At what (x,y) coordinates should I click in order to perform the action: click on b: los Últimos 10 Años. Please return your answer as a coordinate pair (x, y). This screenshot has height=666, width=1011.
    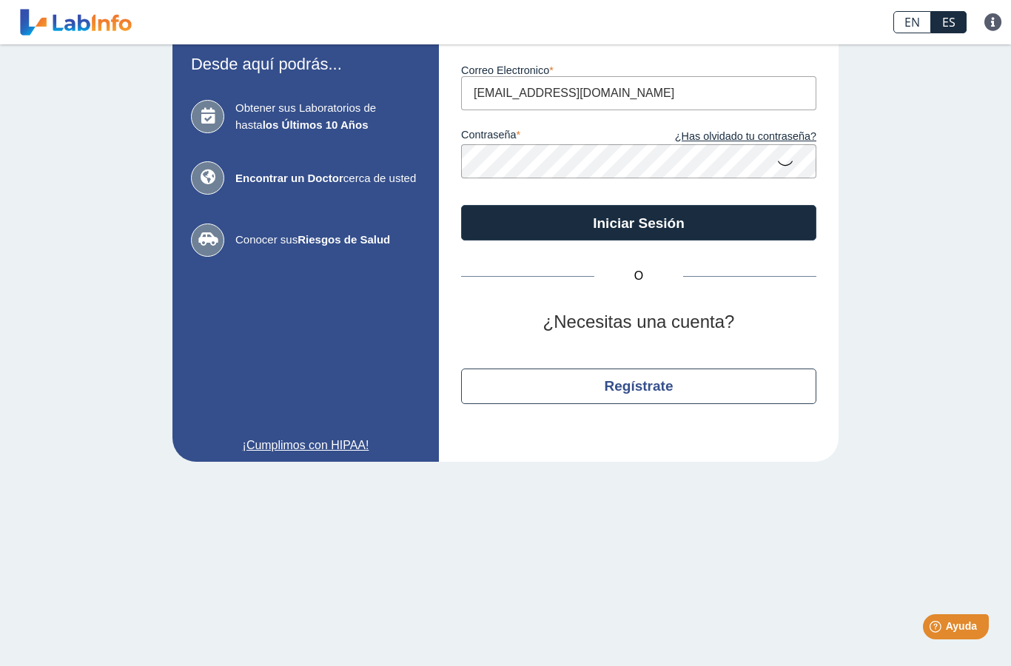
    Looking at the image, I should click on (315, 124).